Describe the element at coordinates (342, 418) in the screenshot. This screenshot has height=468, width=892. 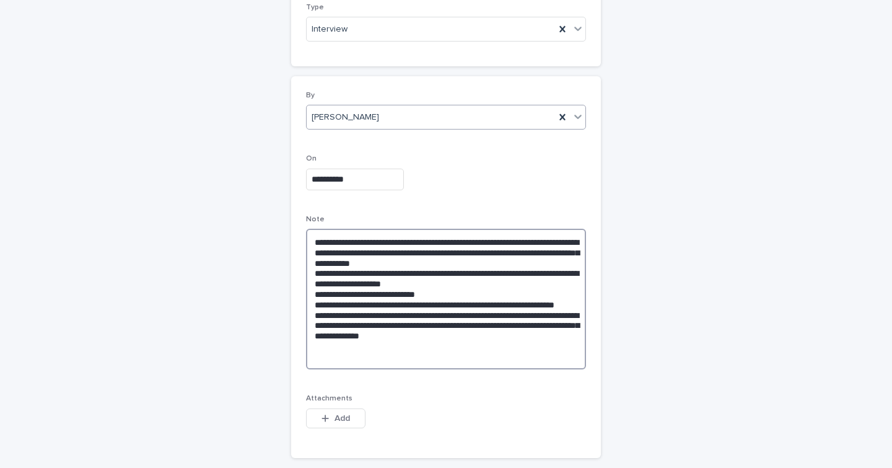
I see `span: Add` at that location.